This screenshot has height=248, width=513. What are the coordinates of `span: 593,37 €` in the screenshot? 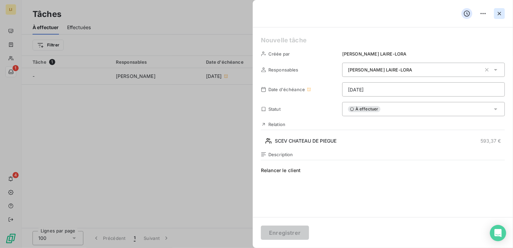 It's located at (491, 141).